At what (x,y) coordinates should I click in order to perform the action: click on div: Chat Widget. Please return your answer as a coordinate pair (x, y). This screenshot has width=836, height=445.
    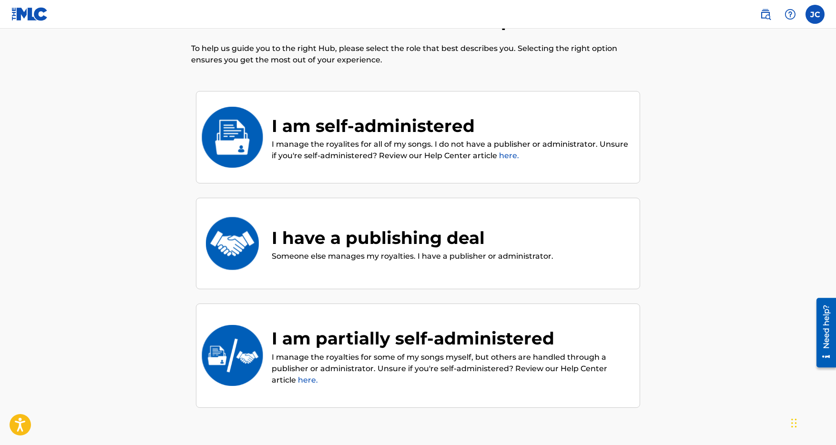
    Looking at the image, I should click on (813, 422).